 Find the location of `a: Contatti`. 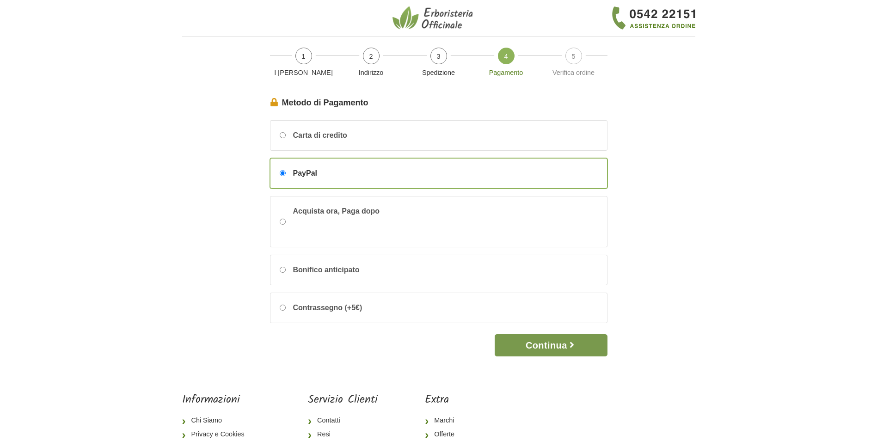

a: Contatti is located at coordinates (343, 421).